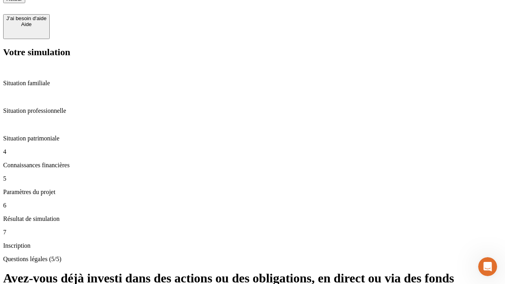 Image resolution: width=505 pixels, height=284 pixels. Describe the element at coordinates (253, 206) in the screenshot. I see `p: 6` at that location.